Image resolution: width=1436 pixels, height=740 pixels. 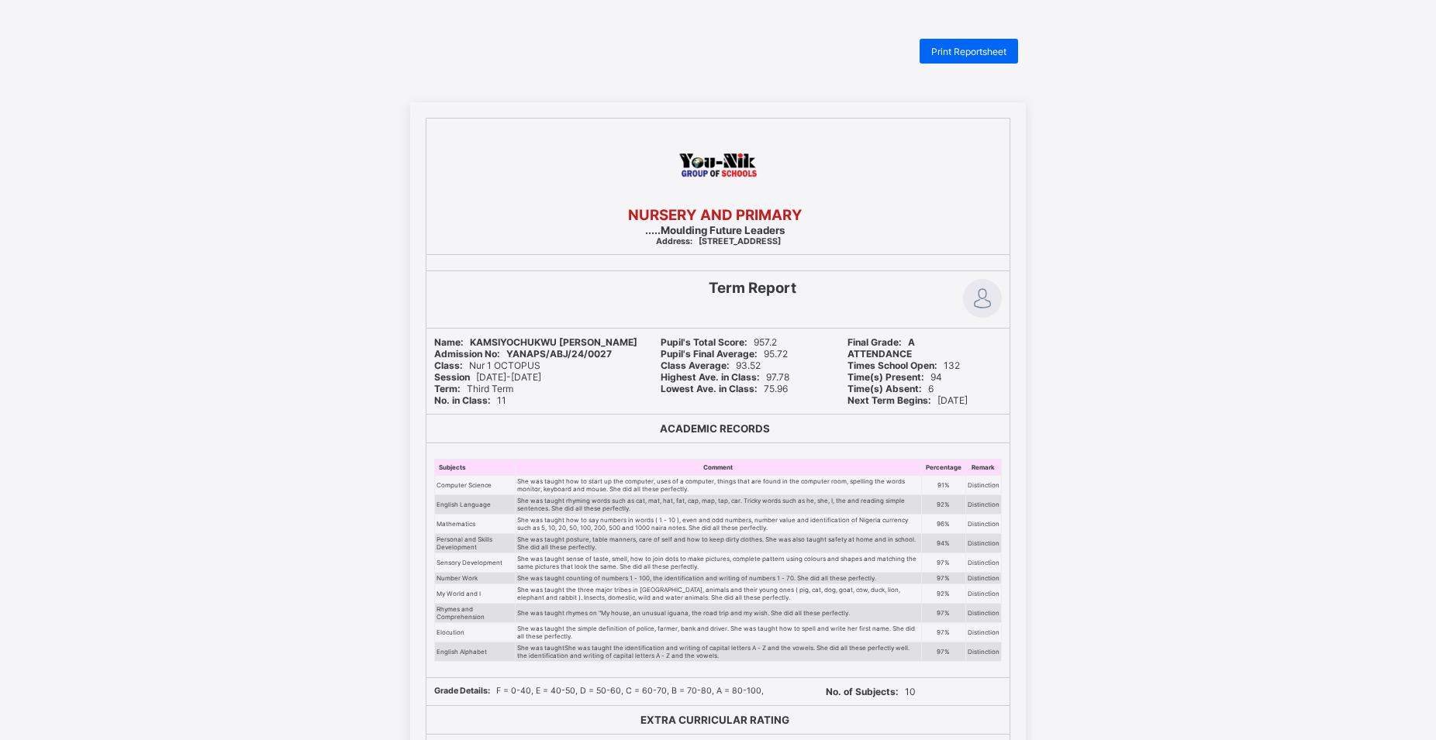 What do you see at coordinates (475, 505) in the screenshot?
I see `td: English Language` at bounding box center [475, 505].